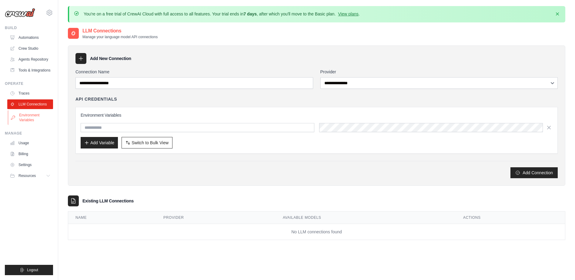 Image resolution: width=575 pixels, height=280 pixels. Describe the element at coordinates (222, 14) in the screenshot. I see `p: You're on a free trial of CrewAI Cloud with full access to all features. Your trial ends in , aft...` at that location.